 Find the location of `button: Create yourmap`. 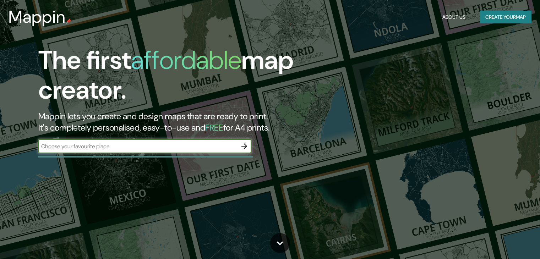

button: Create yourmap is located at coordinates (505, 17).